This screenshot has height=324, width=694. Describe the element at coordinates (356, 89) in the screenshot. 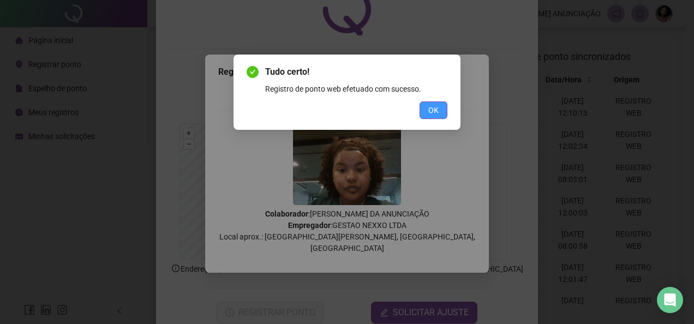

I see `div: Registro de ponto web efetuado com sucesso.` at that location.